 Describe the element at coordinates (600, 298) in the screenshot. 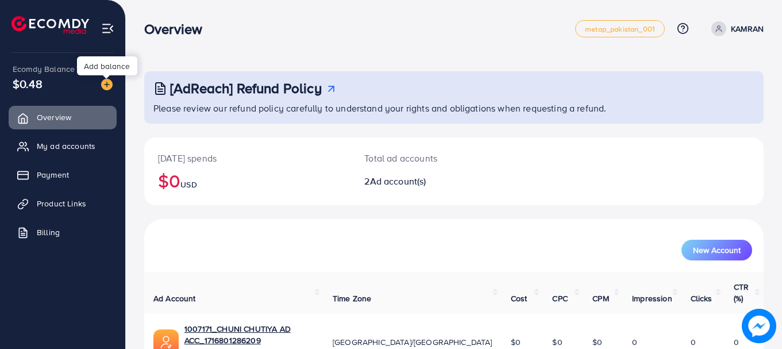

I see `span: CPM` at that location.